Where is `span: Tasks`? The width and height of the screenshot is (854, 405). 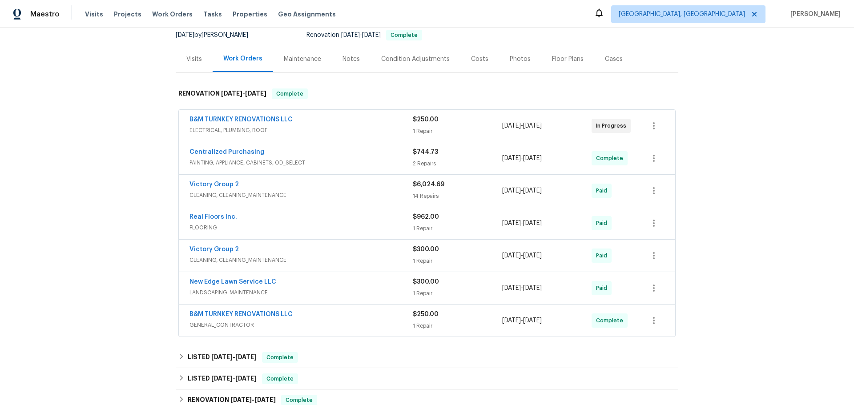 span: Tasks is located at coordinates (213, 14).